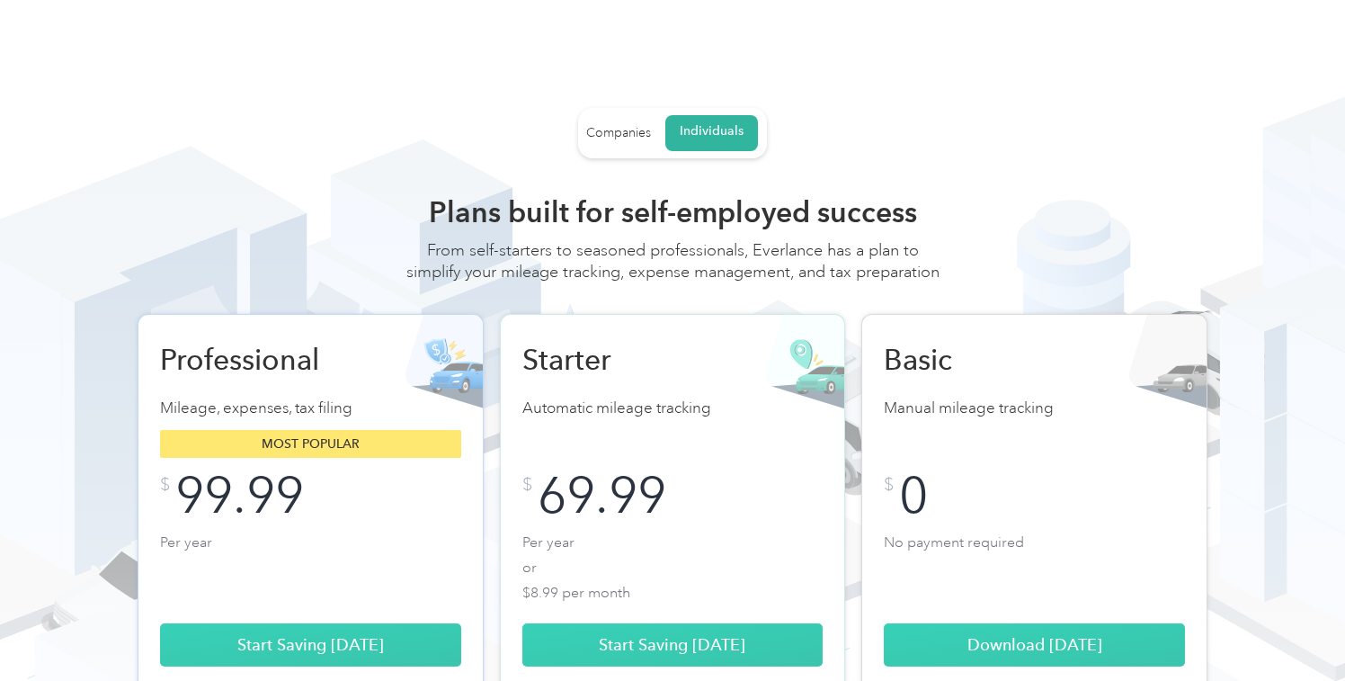 The image size is (1345, 681). What do you see at coordinates (673, 270) in the screenshot?
I see `div: From self-starters to seasoned professionals, Everlance has a plan to simplify your mileage track...` at bounding box center [673, 270].